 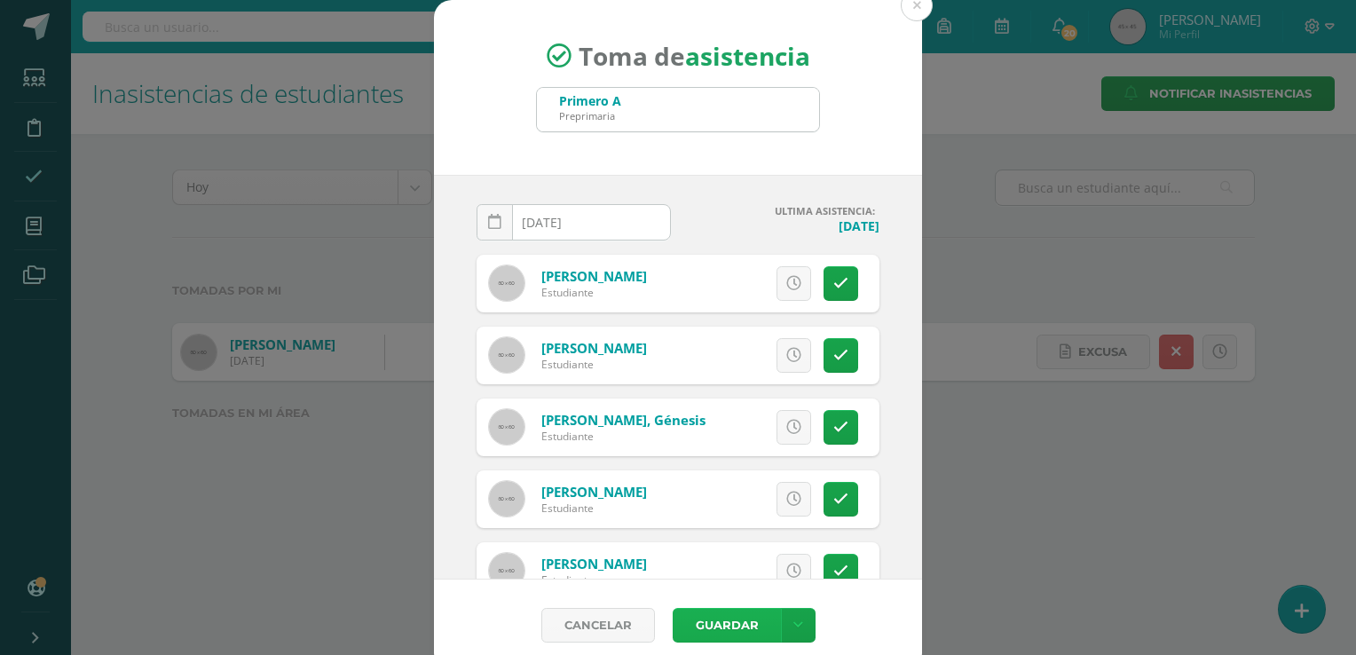 I want to click on input: Busca un grado o sección aquí..., so click(x=678, y=109).